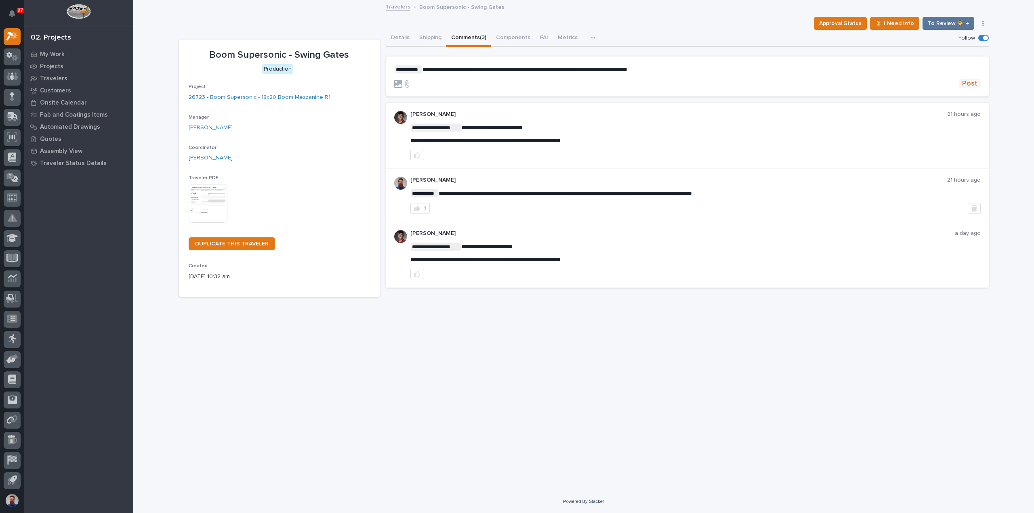 This screenshot has width=1034, height=513. I want to click on a: 26723 - Boom Supersonic - 18x20 Boom Mezzanine R1, so click(259, 97).